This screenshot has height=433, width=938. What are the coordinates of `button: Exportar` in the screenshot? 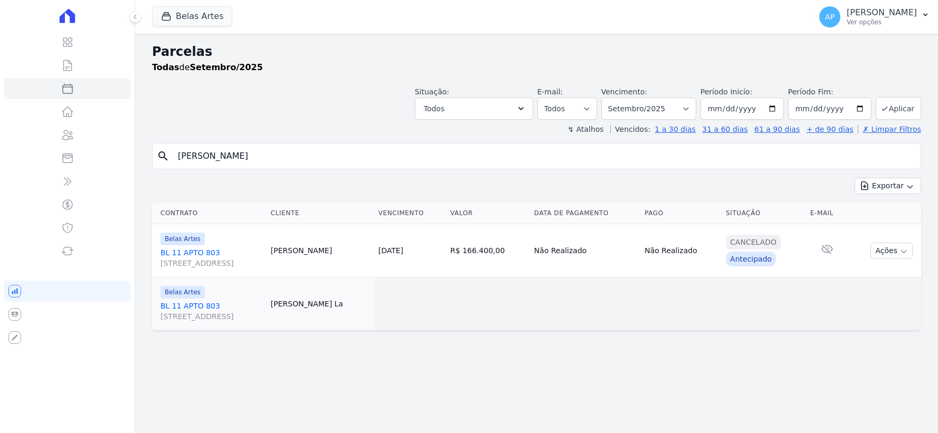 It's located at (888, 186).